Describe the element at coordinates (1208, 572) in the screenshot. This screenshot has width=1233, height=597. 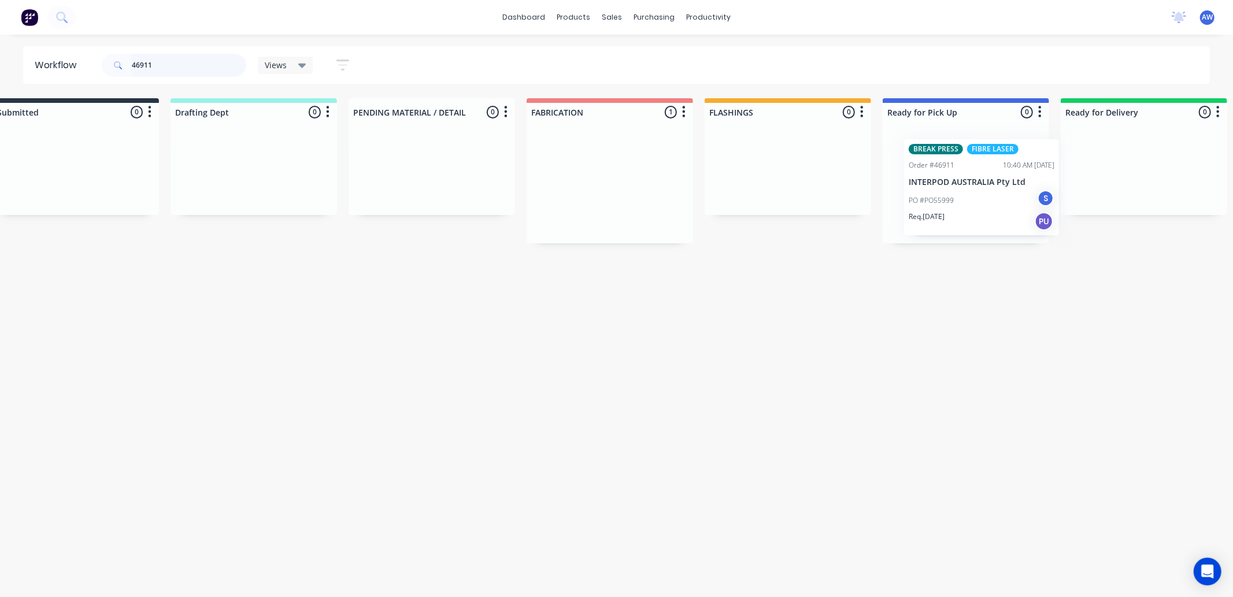
I see `div: Open Intercom Messenger` at that location.